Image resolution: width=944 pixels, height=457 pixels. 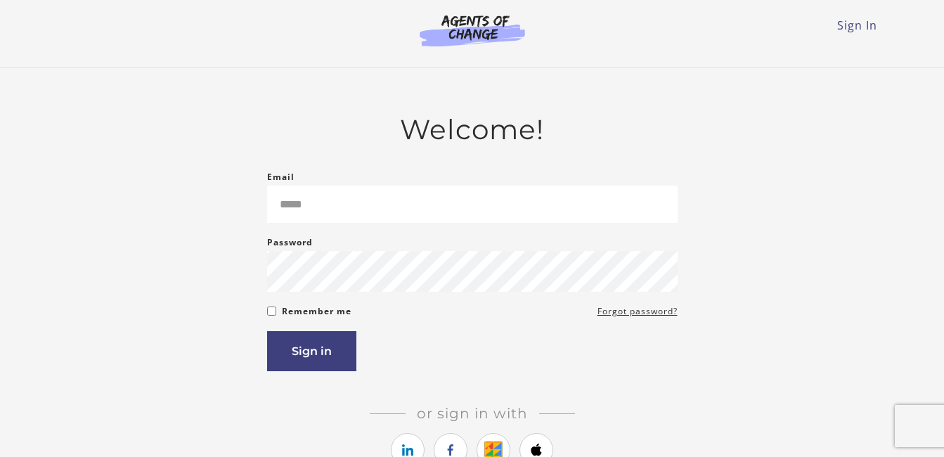 I want to click on label: Password, so click(x=290, y=242).